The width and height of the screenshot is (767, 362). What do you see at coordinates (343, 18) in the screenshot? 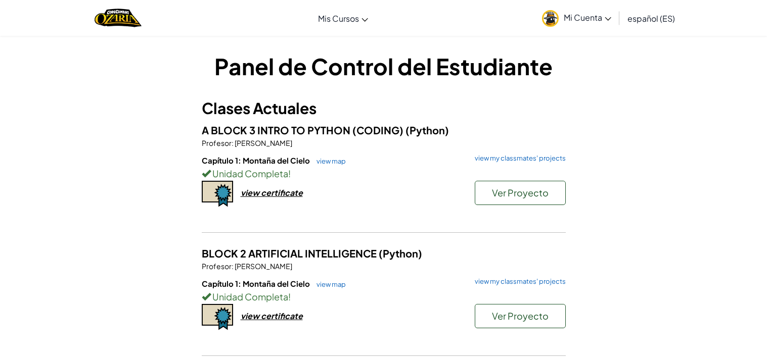
I see `a: Mis Cursos` at bounding box center [343, 18].